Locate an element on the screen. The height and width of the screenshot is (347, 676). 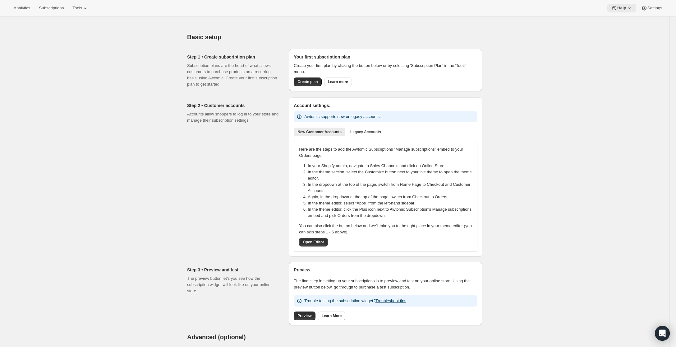
h2: Step 3 • Preview and test is located at coordinates (233, 270).